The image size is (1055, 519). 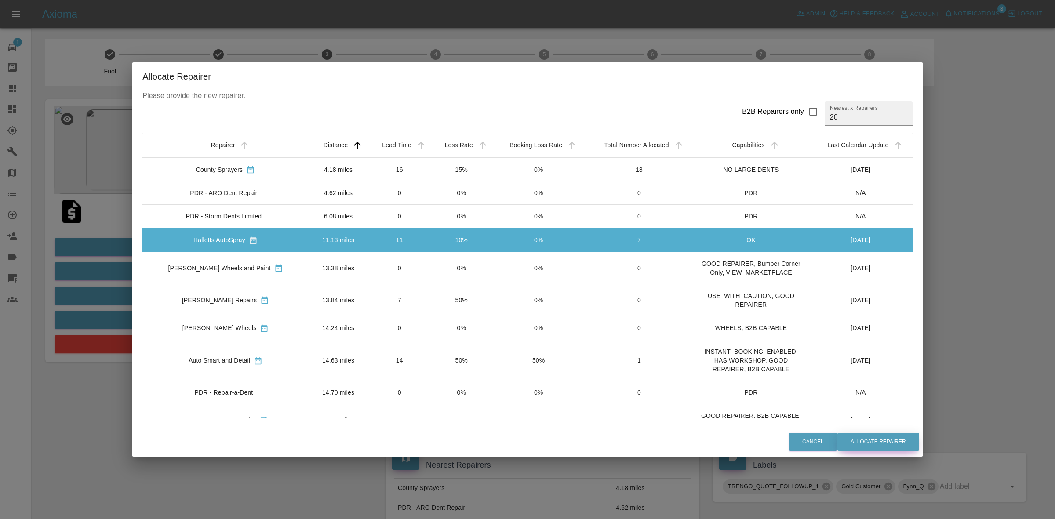 What do you see at coordinates (219, 170) in the screenshot?
I see `div: County Sprayers` at bounding box center [219, 170].